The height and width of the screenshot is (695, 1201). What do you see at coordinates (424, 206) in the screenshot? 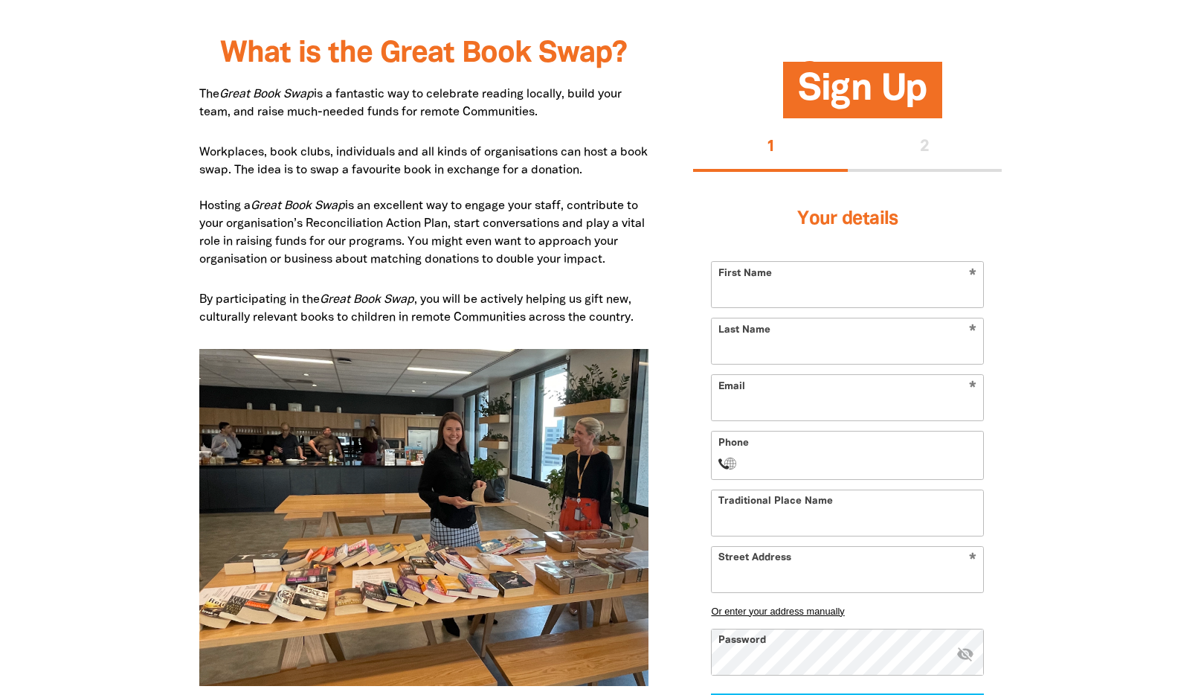
I see `p: Workplaces, book clubs, individuals and all kinds of organisations can host a book swap. The idea...` at bounding box center [424, 206].